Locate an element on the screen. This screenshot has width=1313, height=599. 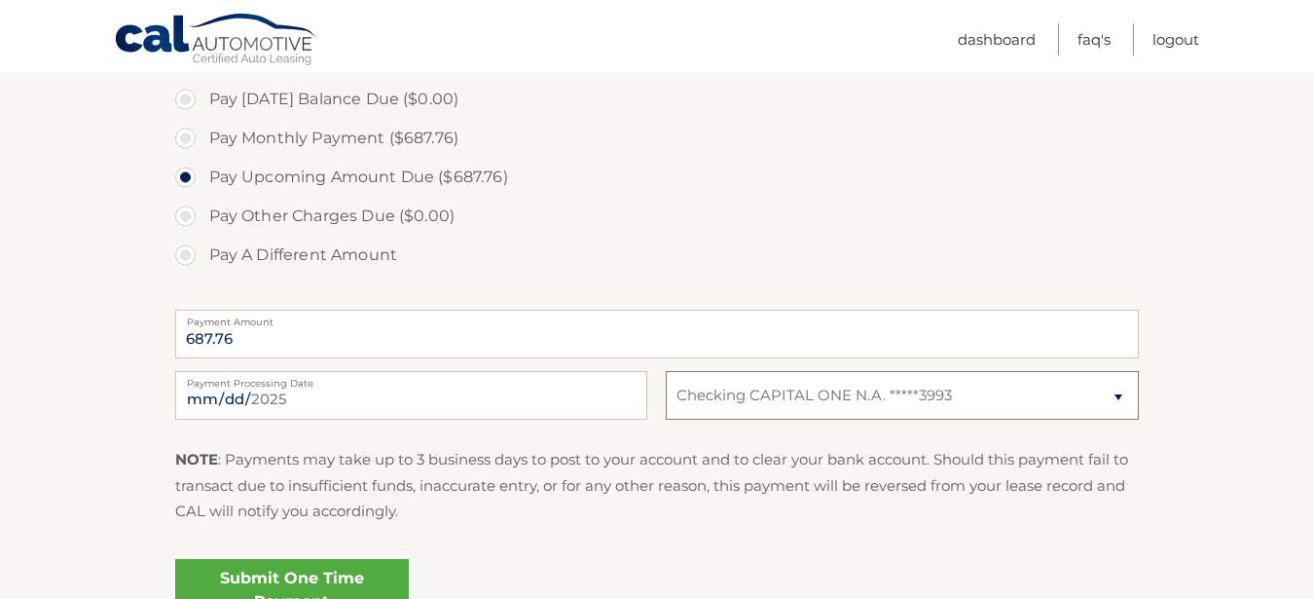
input: Payment Amount is located at coordinates (657, 334).